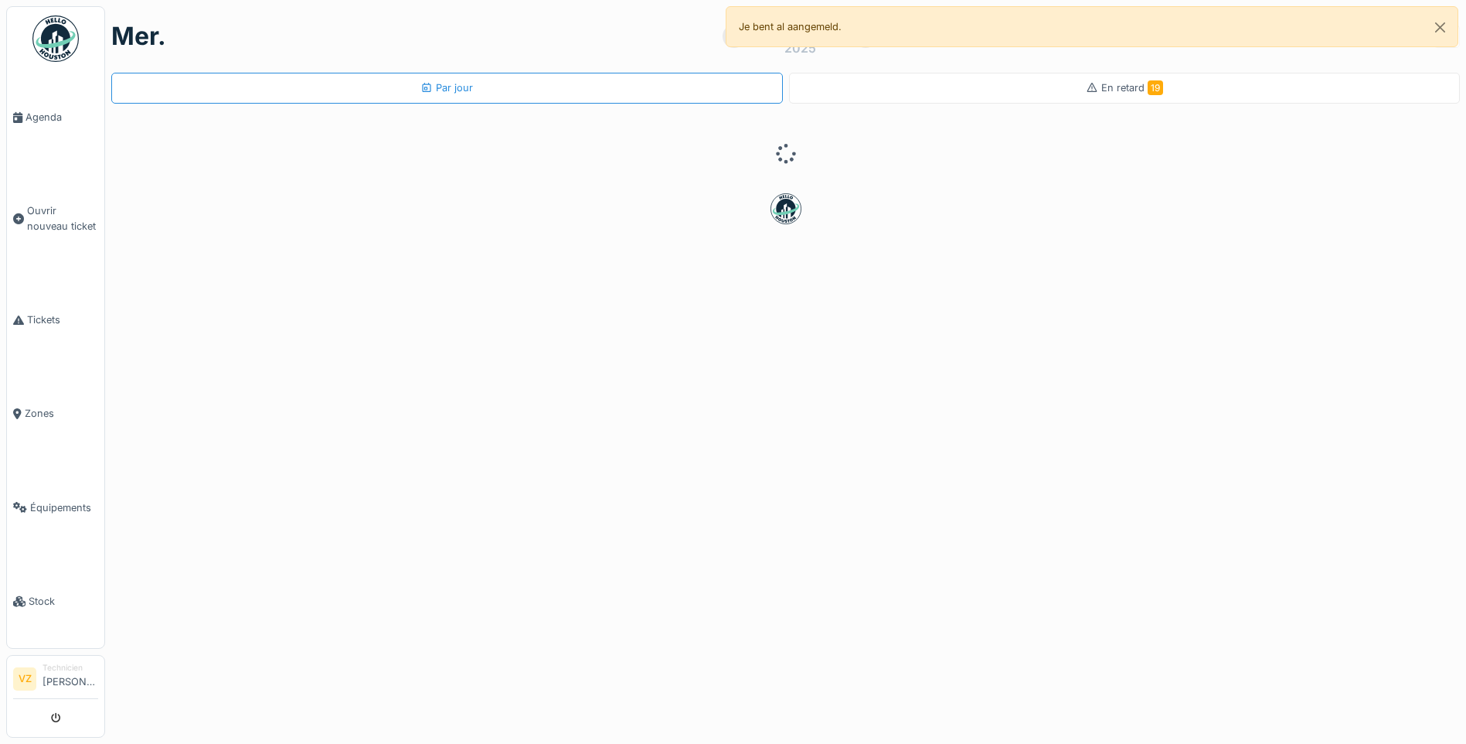 The height and width of the screenshot is (744, 1466). I want to click on a: Ouvrir nouveau ticket, so click(56, 218).